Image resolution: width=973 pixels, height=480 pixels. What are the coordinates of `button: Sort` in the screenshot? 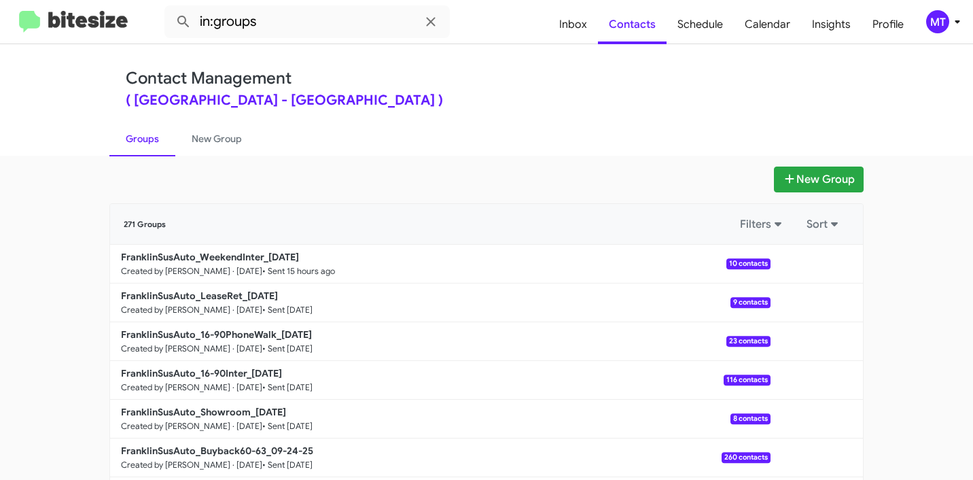 It's located at (824, 224).